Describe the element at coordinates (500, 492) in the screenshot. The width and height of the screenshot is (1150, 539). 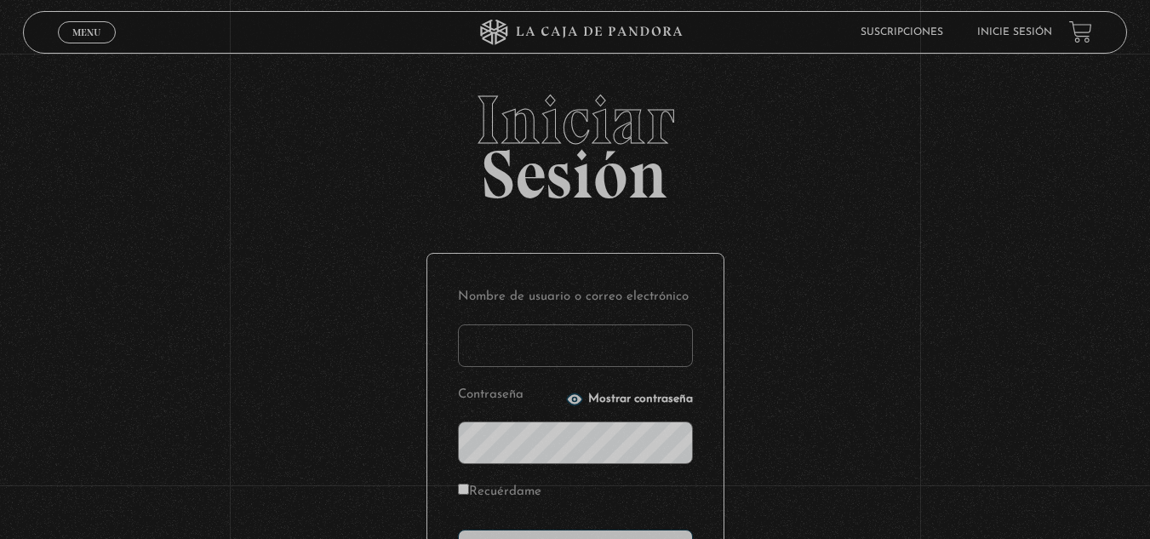
I see `label: Recuérdame` at that location.